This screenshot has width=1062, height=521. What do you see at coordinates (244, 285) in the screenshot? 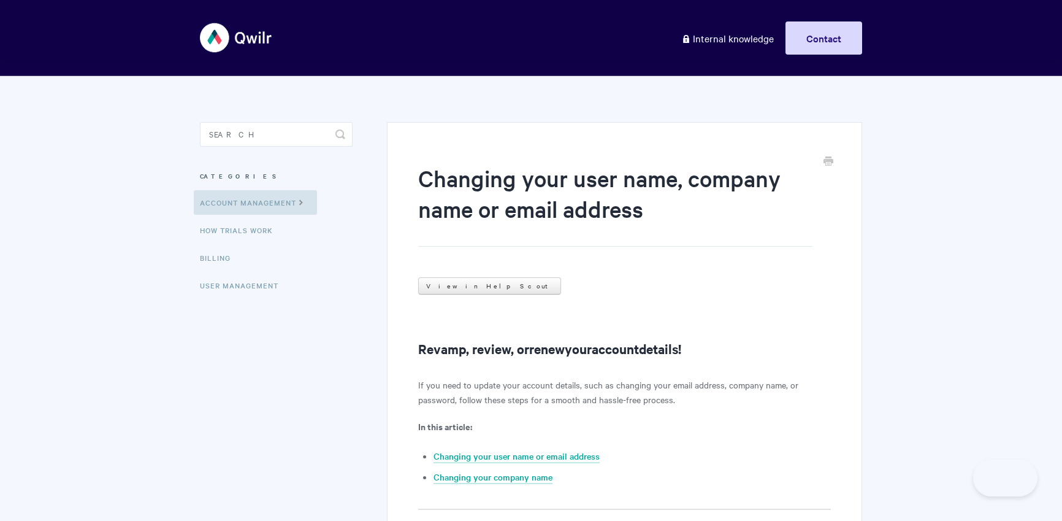
I see `a: User Management` at bounding box center [244, 285].